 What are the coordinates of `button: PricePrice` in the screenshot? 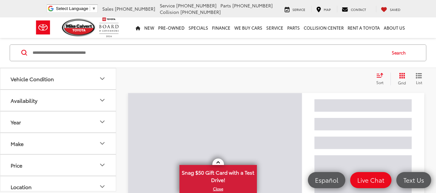 It's located at (58, 165).